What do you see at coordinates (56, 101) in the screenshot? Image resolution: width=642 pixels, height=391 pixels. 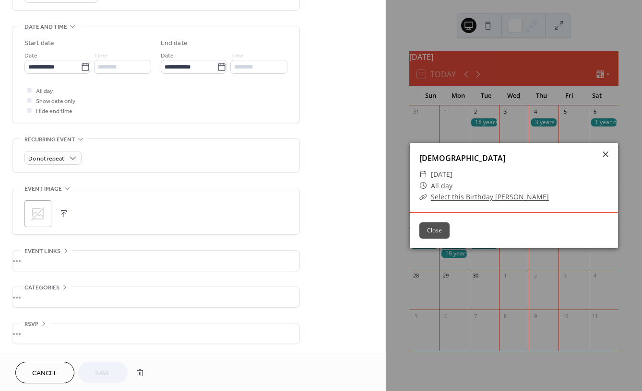 I see `span: Show date only` at bounding box center [56, 101].